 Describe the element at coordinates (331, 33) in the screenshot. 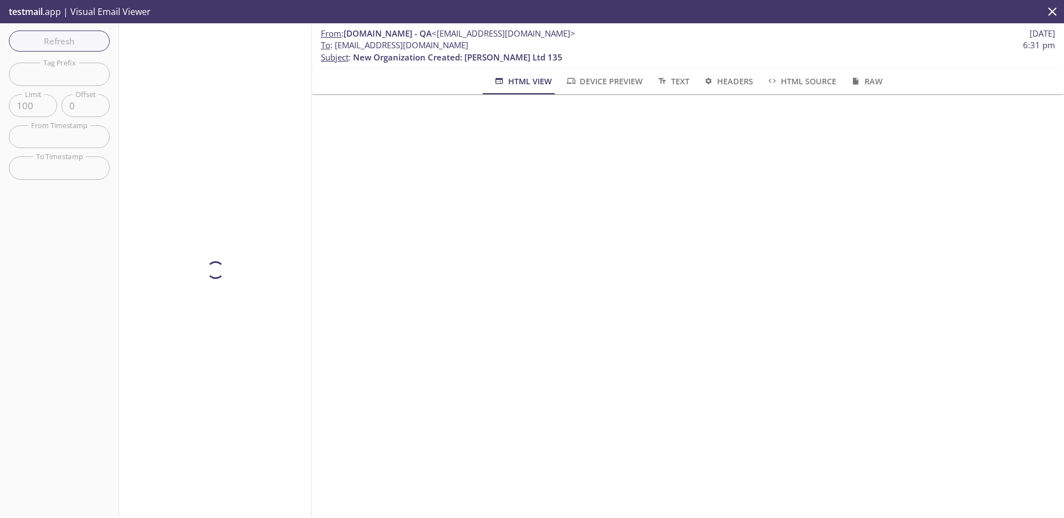

I see `span: From` at that location.